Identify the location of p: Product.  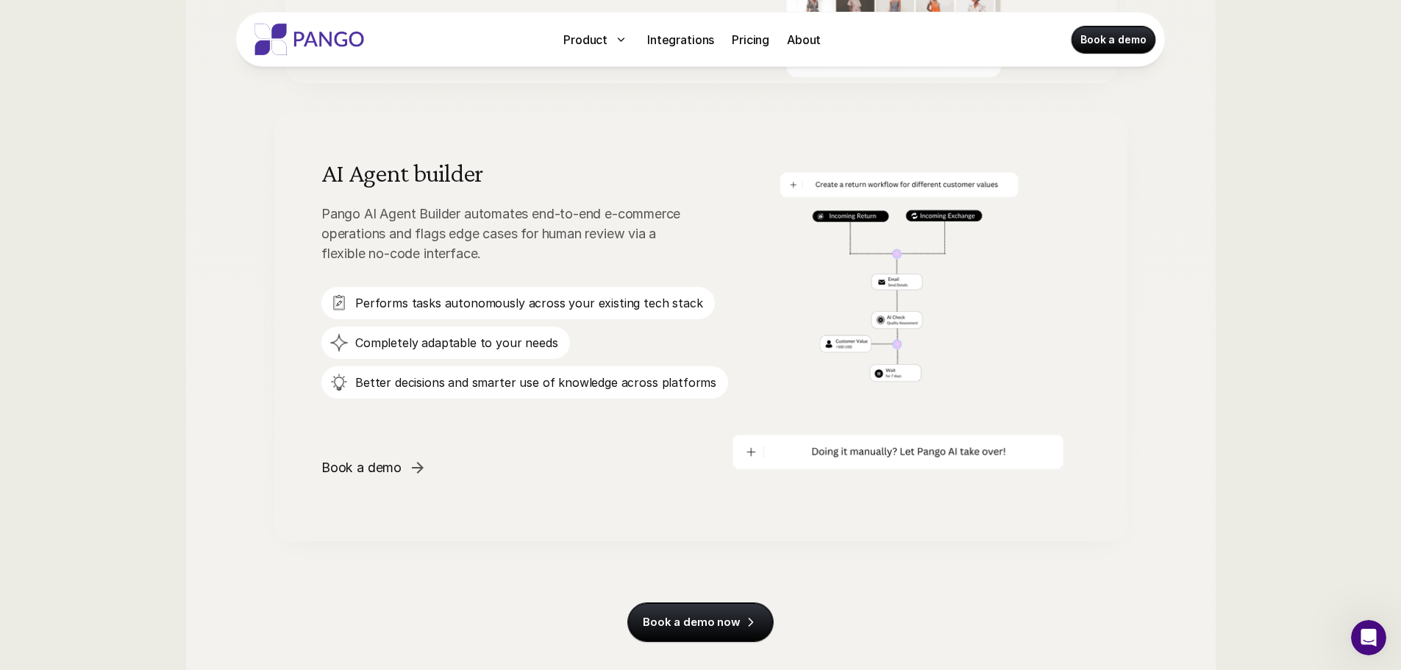
(585, 40).